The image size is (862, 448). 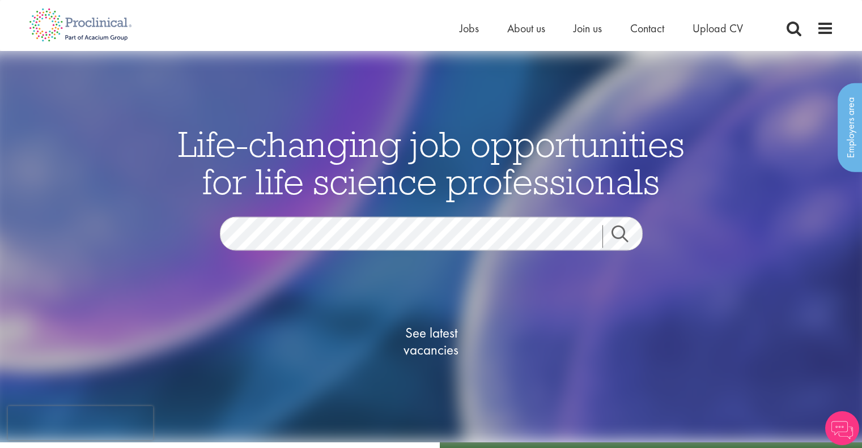 What do you see at coordinates (431, 342) in the screenshot?
I see `a: See latestvacancies` at bounding box center [431, 342].